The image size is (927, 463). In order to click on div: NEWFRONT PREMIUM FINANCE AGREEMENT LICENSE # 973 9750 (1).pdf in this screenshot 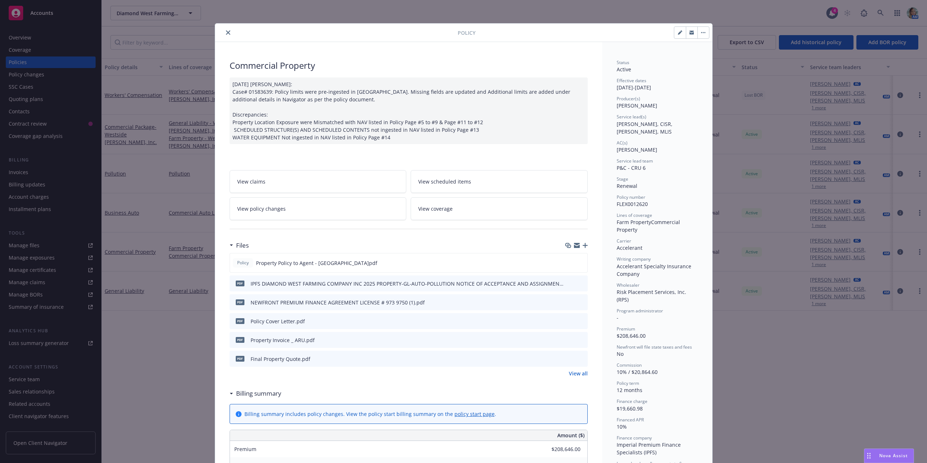, I will do `click(338, 302)`.